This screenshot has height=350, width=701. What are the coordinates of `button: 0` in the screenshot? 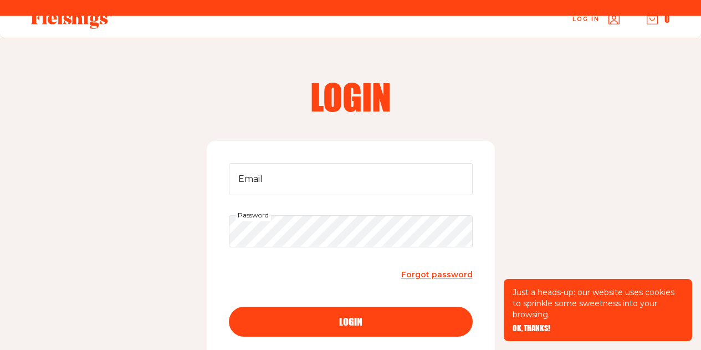 It's located at (659, 19).